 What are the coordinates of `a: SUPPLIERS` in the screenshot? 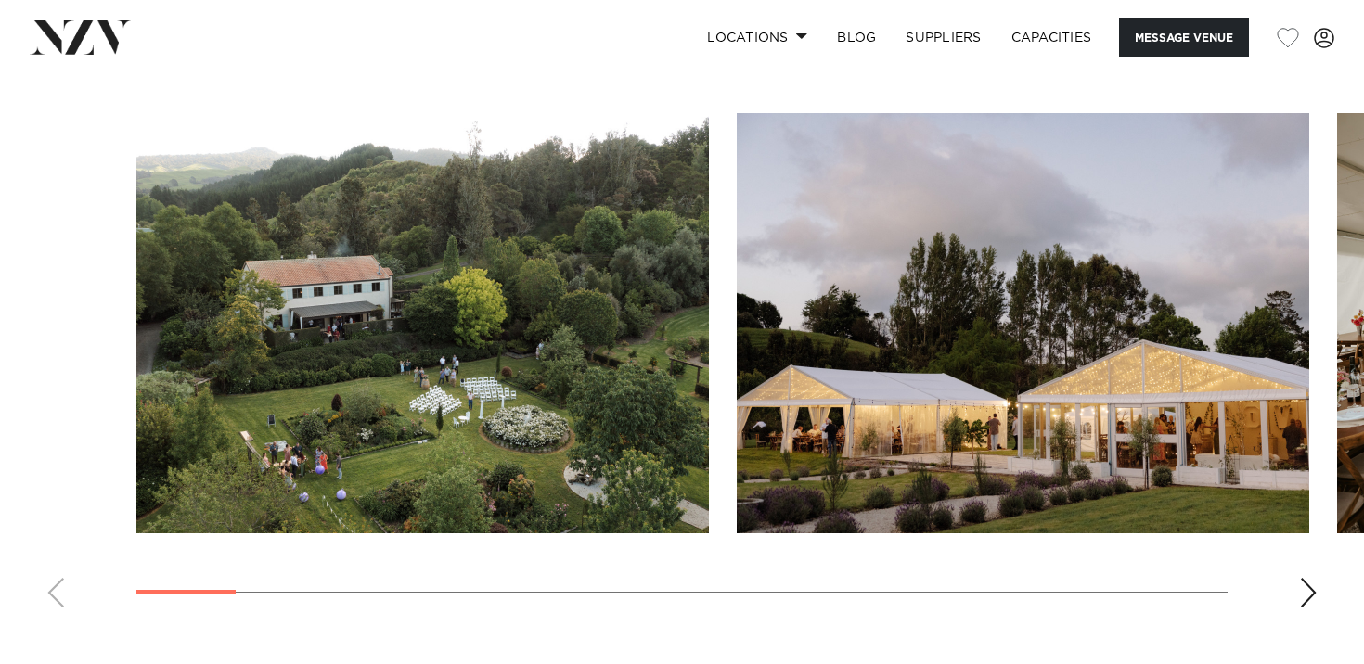 It's located at (943, 37).